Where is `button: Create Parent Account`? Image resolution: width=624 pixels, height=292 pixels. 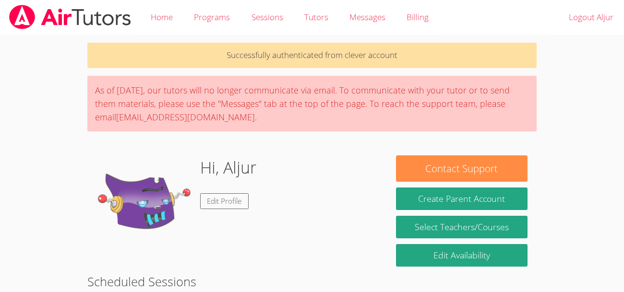
button: Create Parent Account is located at coordinates (462, 199).